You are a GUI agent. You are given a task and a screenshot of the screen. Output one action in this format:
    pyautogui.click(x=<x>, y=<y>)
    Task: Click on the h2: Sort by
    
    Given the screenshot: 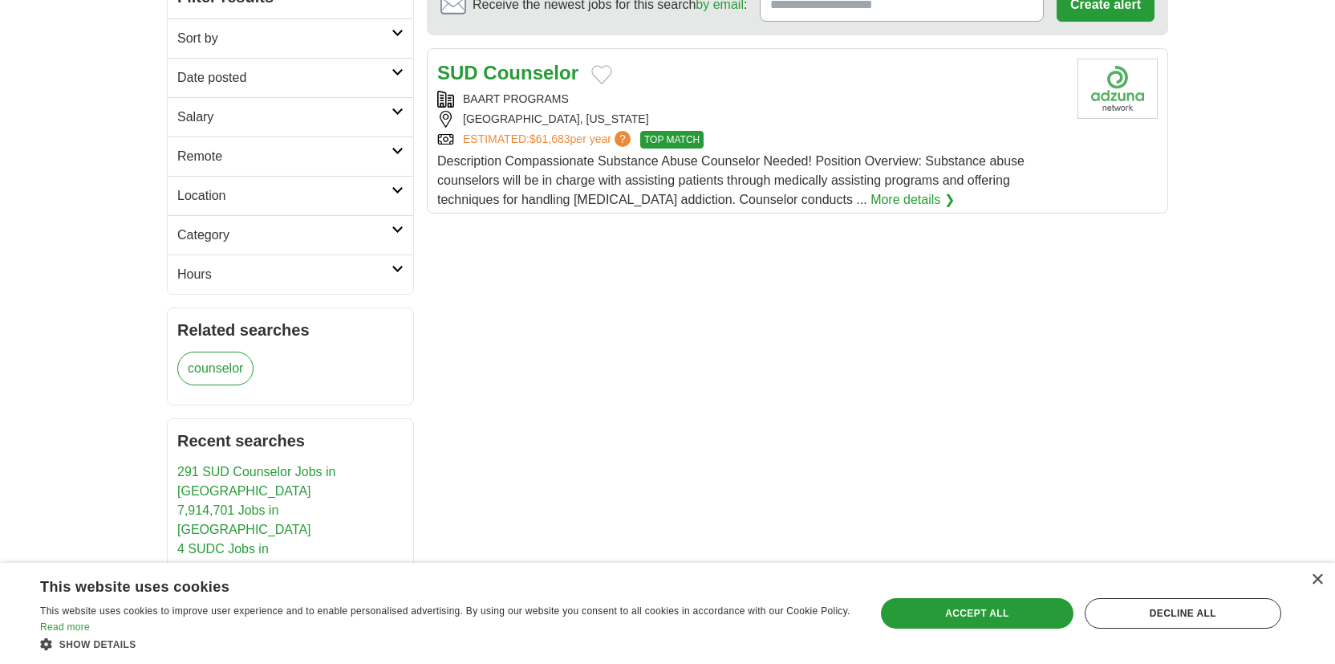 What is the action you would take?
    pyautogui.click(x=284, y=39)
    